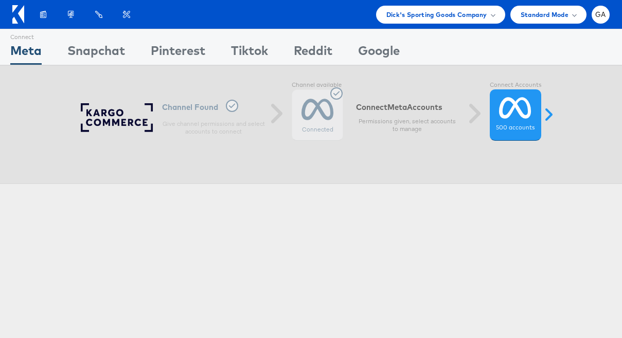  Describe the element at coordinates (26, 53) in the screenshot. I see `div: Meta` at that location.